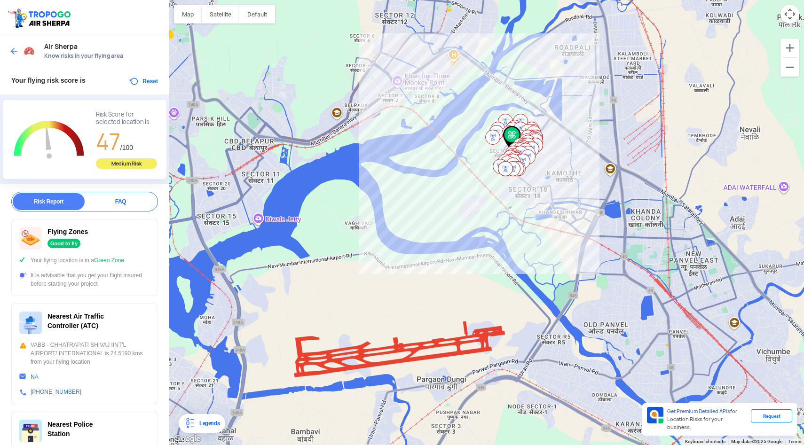 This screenshot has width=804, height=445. I want to click on span: Map data ©2025 Google, so click(757, 442).